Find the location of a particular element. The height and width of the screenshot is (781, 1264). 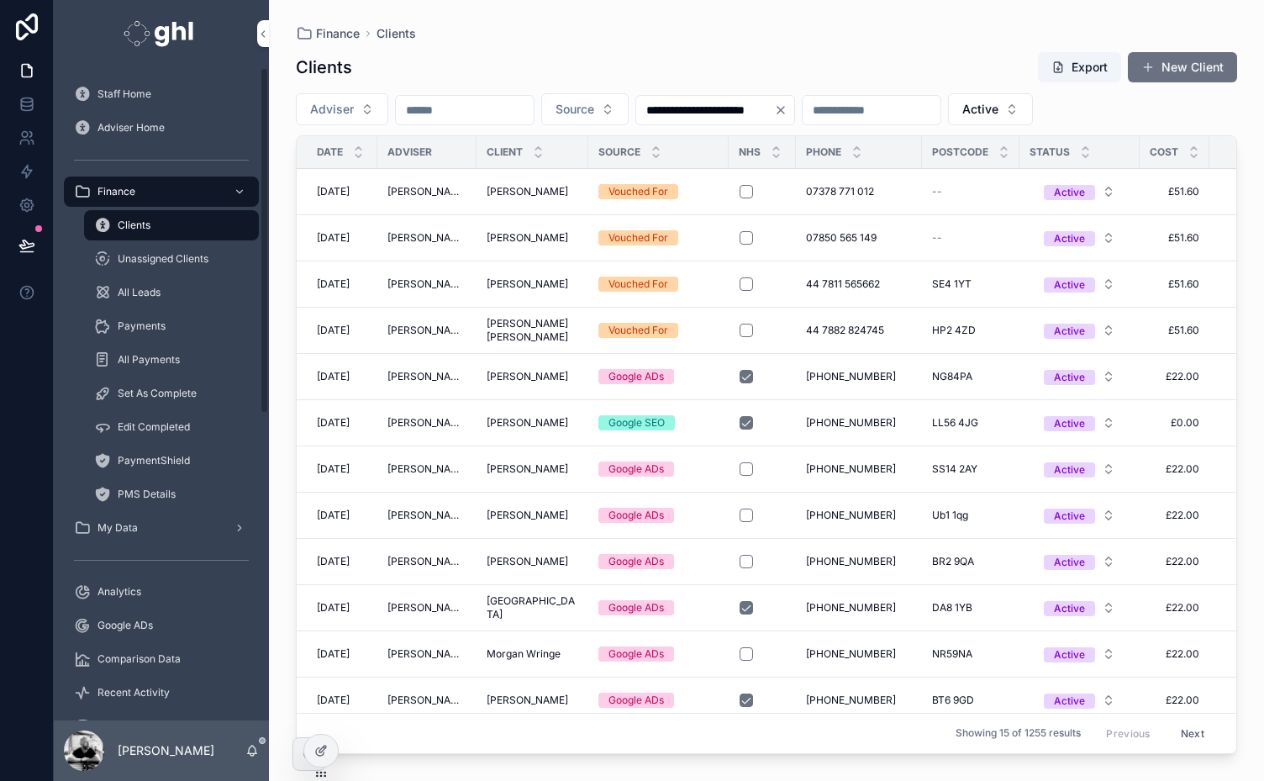

span: Analytics is located at coordinates (119, 592).